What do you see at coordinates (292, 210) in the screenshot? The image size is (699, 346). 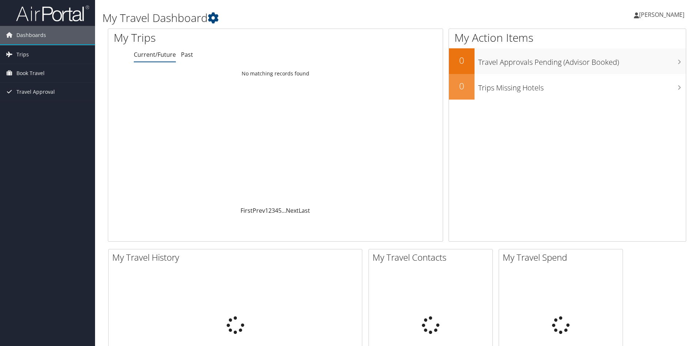 I see `a: Next` at bounding box center [292, 210].